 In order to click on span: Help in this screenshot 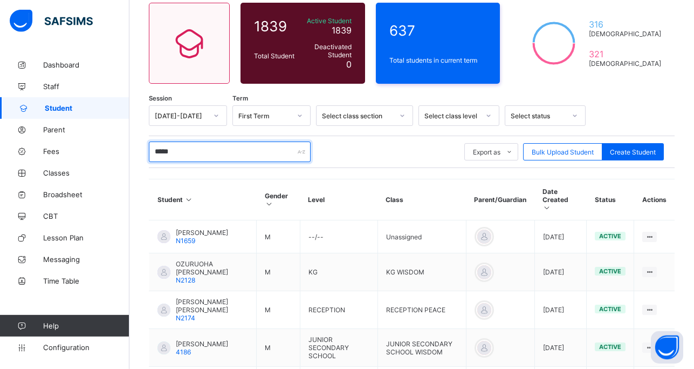, I will do `click(86, 325)`.